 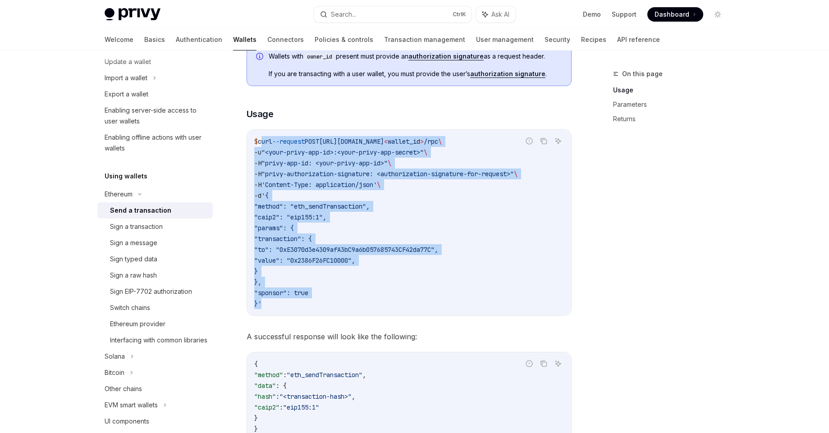 I want to click on a: API reference, so click(x=639, y=40).